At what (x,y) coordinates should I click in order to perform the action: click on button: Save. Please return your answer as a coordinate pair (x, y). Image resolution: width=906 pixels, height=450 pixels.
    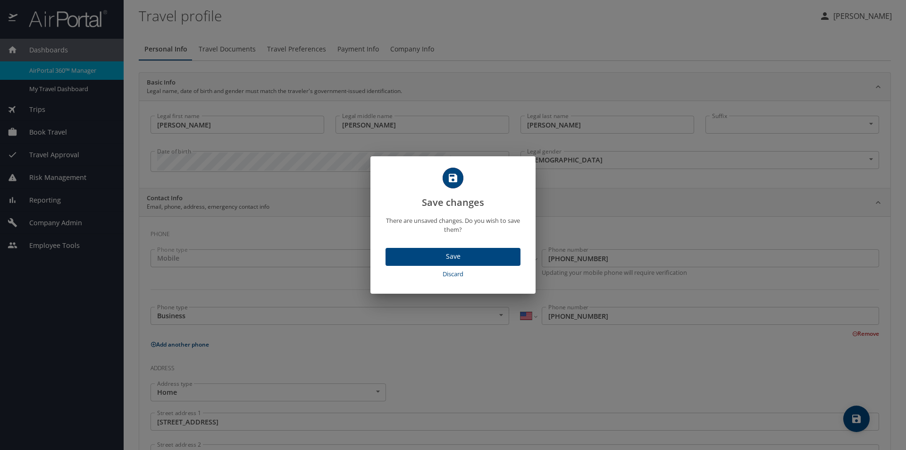
    Looking at the image, I should click on (453, 257).